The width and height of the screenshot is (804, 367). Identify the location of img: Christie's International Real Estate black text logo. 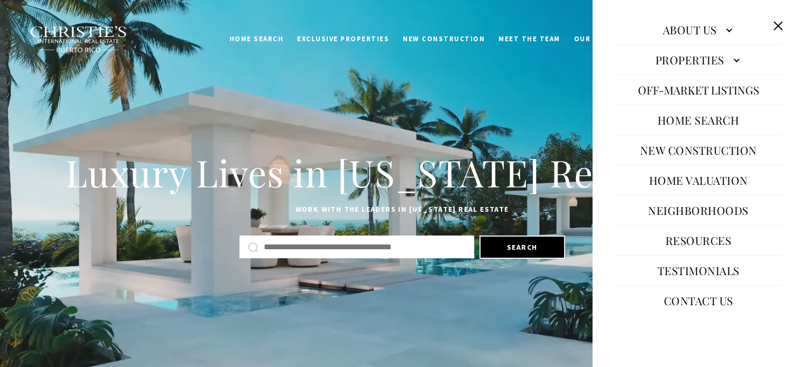
(79, 40).